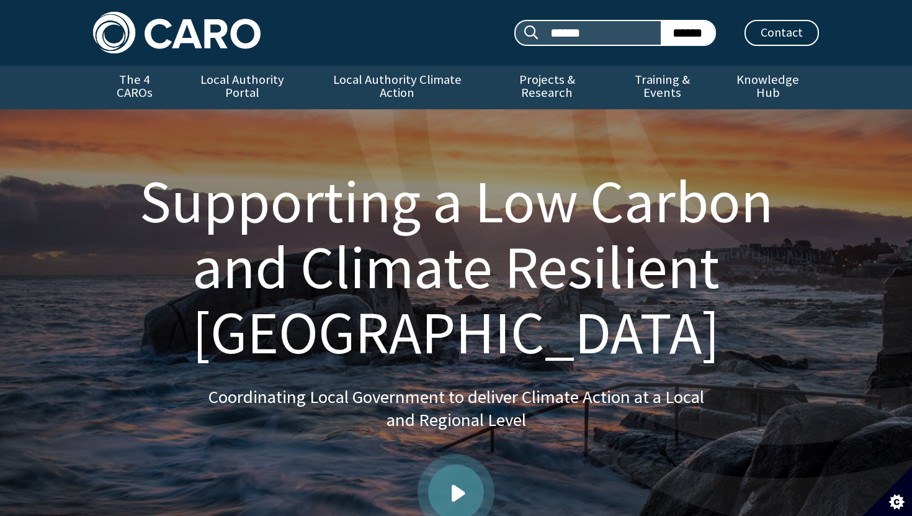 The height and width of the screenshot is (516, 912). What do you see at coordinates (662, 88) in the screenshot?
I see `a: Training & Events` at bounding box center [662, 88].